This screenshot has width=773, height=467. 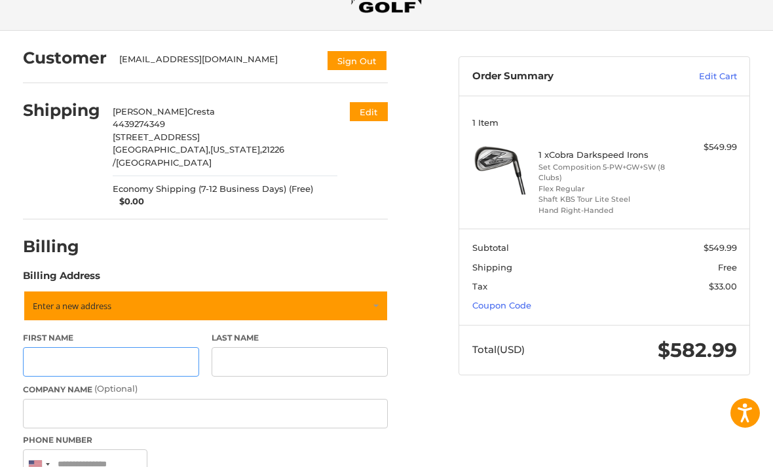 What do you see at coordinates (206, 389) in the screenshot?
I see `label: Company Name` at bounding box center [206, 389].